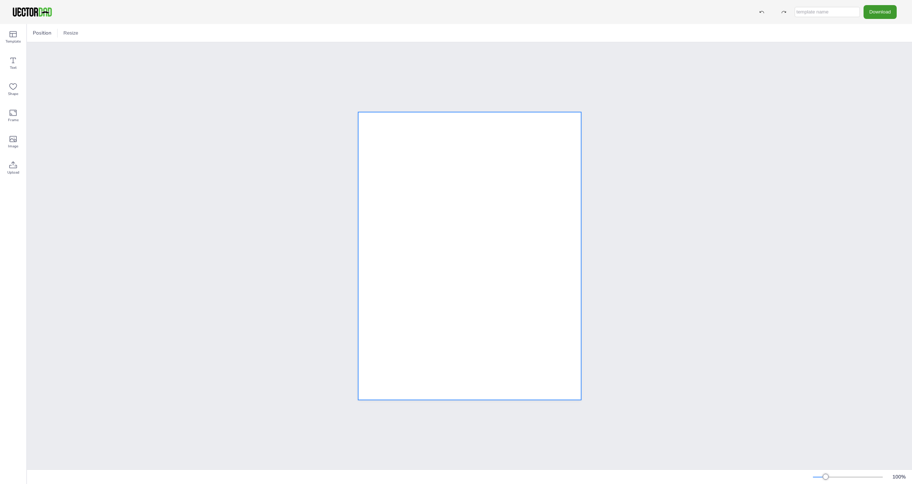 The height and width of the screenshot is (484, 912). Describe the element at coordinates (13, 173) in the screenshot. I see `span: Upload` at that location.